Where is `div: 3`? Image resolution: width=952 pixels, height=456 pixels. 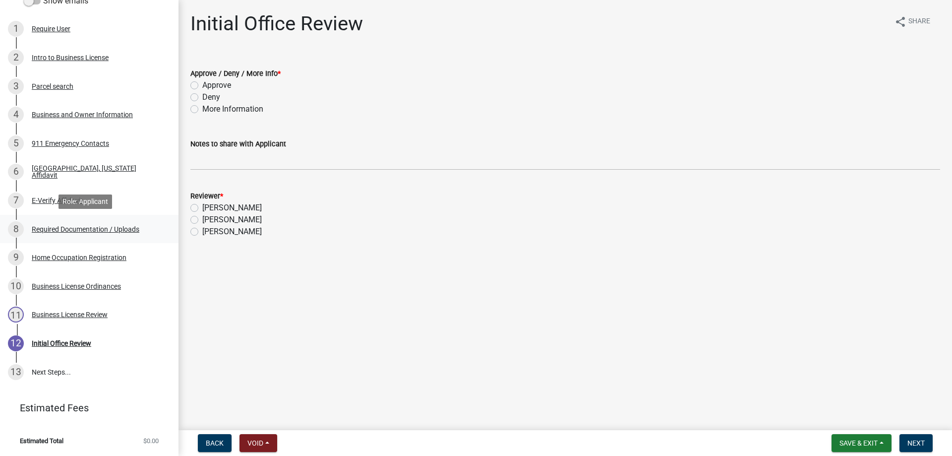
div: 3 is located at coordinates (16, 86).